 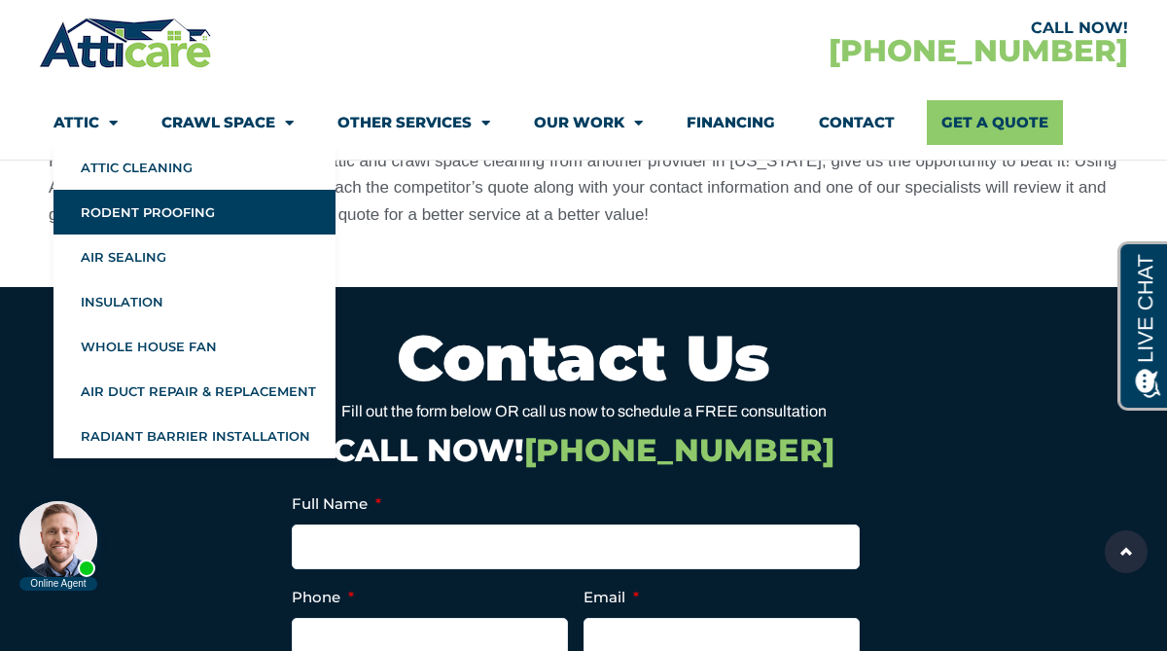 What do you see at coordinates (584, 357) in the screenshot?
I see `h2: Contact Us` at bounding box center [584, 357].